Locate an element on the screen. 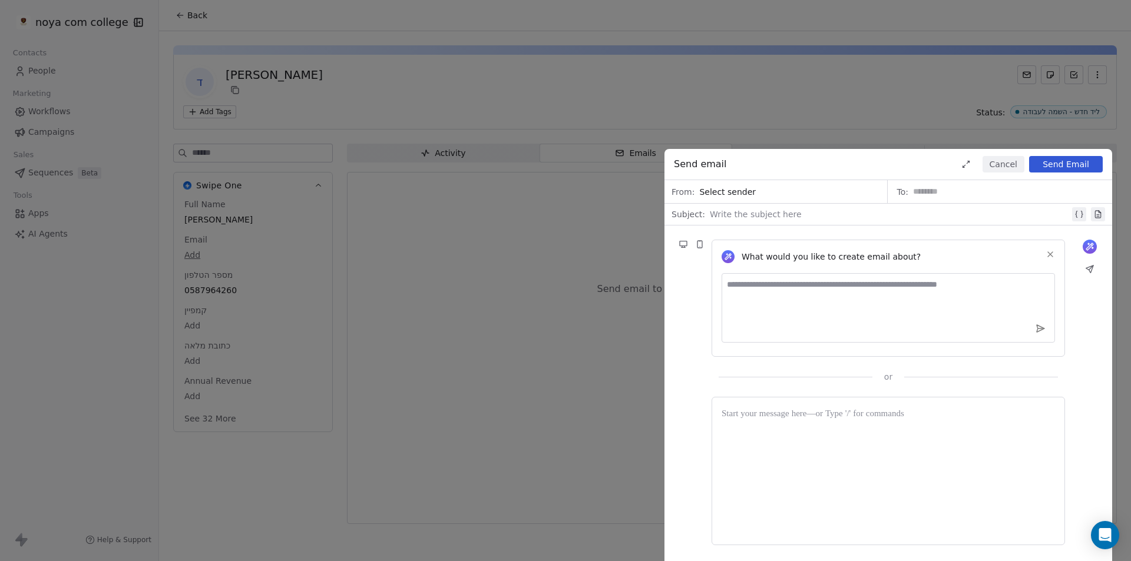 Image resolution: width=1131 pixels, height=561 pixels. span: To: is located at coordinates (902, 192).